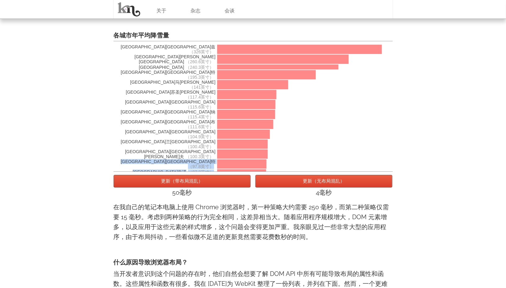 The height and width of the screenshot is (288, 506). Describe the element at coordinates (200, 137) in the screenshot. I see `font: （104.9英寸）` at that location.